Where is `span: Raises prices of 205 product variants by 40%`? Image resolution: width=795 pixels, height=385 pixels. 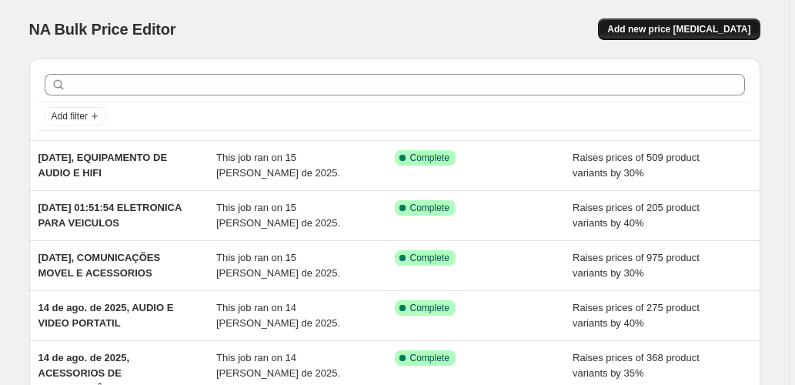
span: Raises prices of 205 product variants by 40% is located at coordinates (636, 215).